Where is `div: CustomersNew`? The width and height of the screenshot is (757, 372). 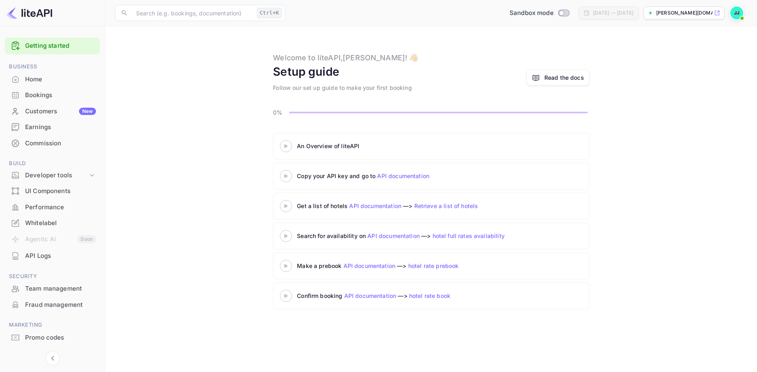 div: CustomersNew is located at coordinates (52, 111).